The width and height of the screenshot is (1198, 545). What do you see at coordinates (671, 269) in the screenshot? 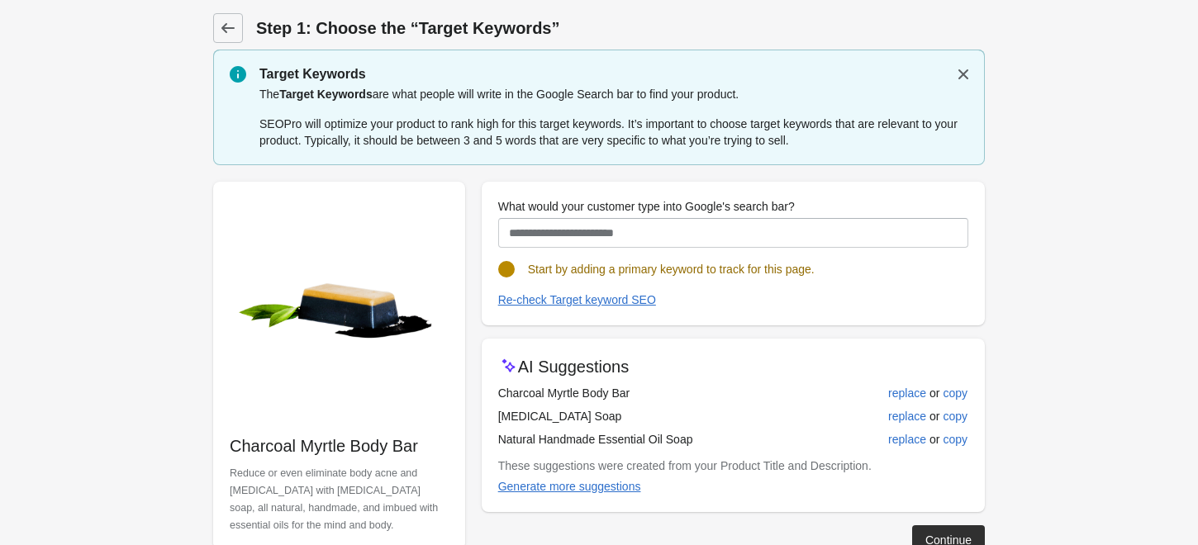
I see `span: Start by adding a primary keyword to track for this page.` at bounding box center [671, 269].